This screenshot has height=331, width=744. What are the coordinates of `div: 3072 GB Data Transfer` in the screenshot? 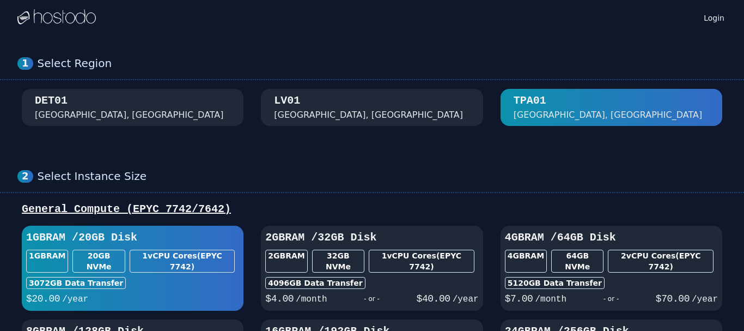 It's located at (76, 283).